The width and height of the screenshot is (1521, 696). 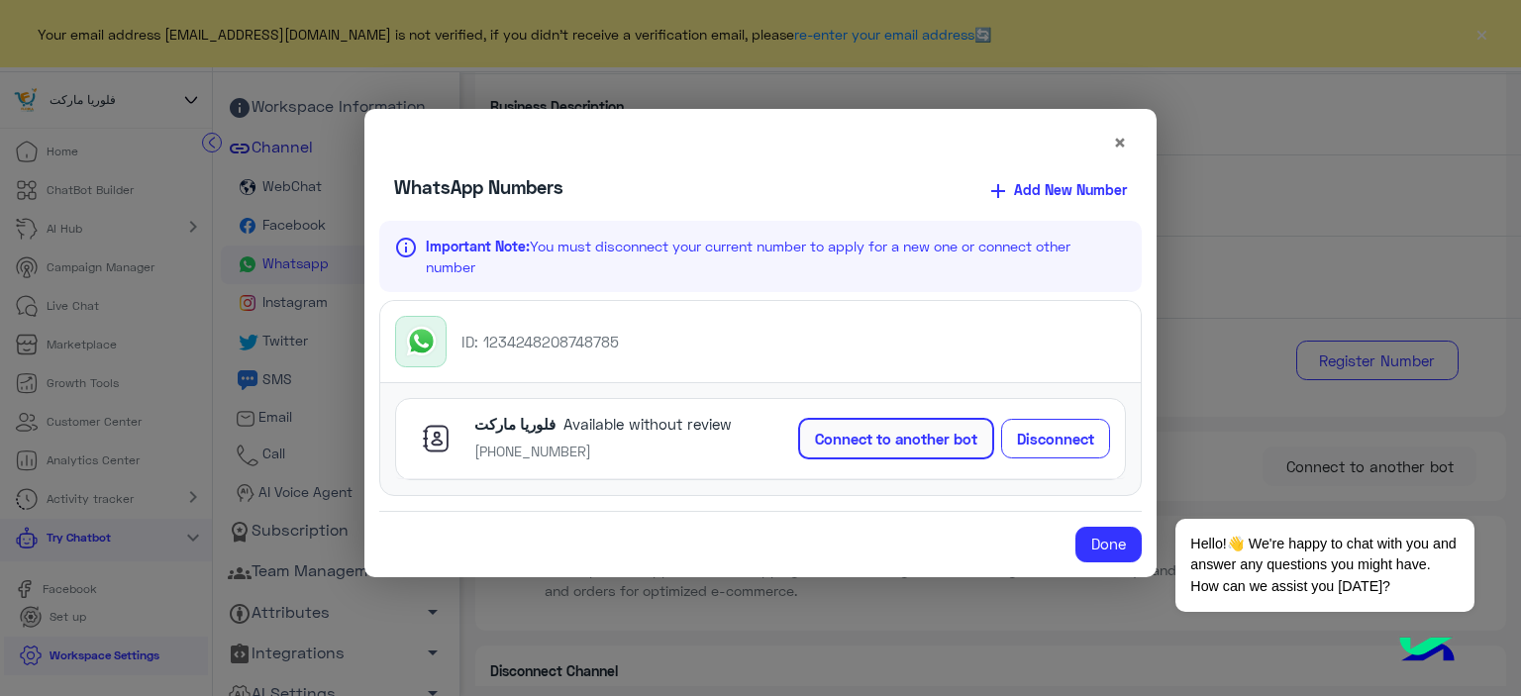 I want to click on small: Available without review, so click(x=648, y=424).